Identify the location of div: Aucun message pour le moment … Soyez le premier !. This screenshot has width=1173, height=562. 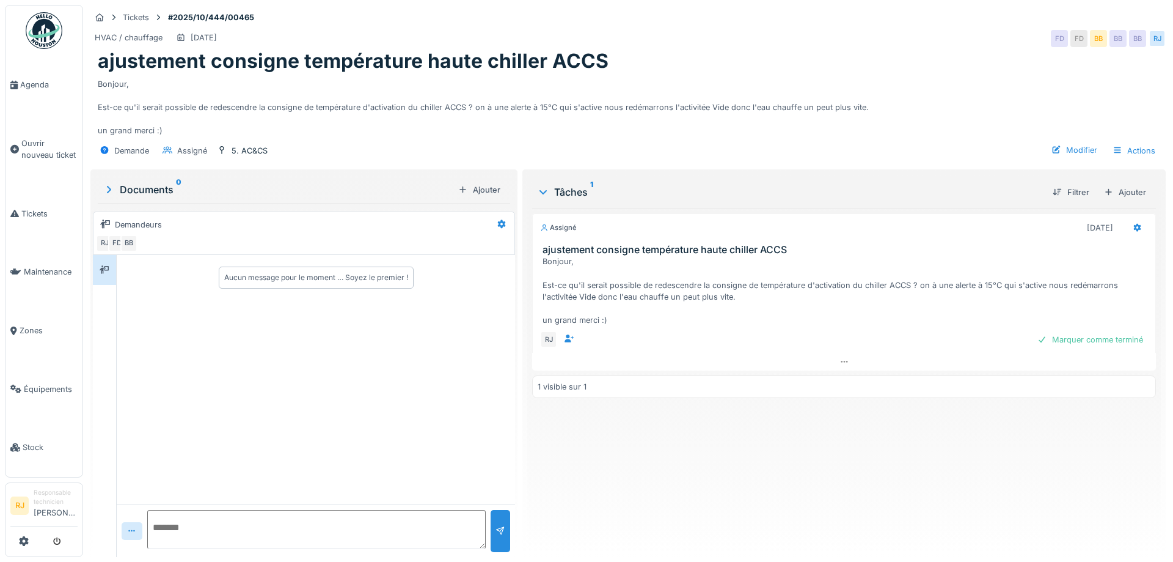
(316, 277).